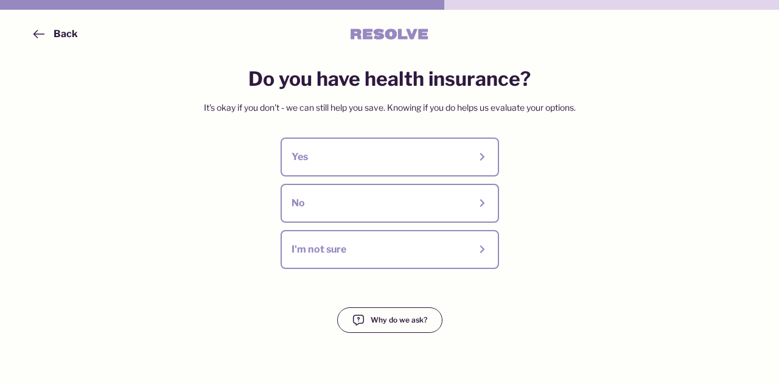 The image size is (779, 384). What do you see at coordinates (390, 108) in the screenshot?
I see `div: It's okay if you don't - we can still help you save. Knowing if you do helps us evaluate your opt...` at bounding box center [390, 108].